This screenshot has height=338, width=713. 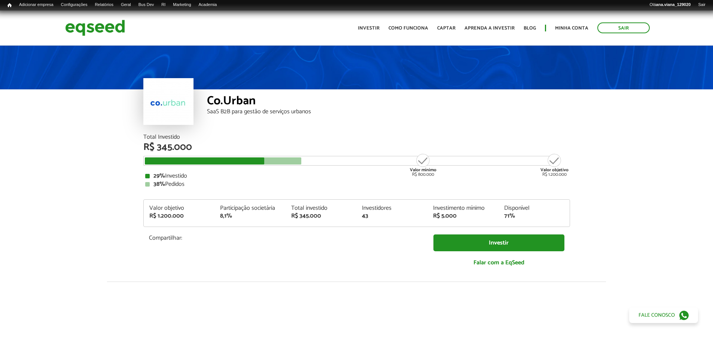 What do you see at coordinates (146, 5) in the screenshot?
I see `a: Bus Dev` at bounding box center [146, 5].